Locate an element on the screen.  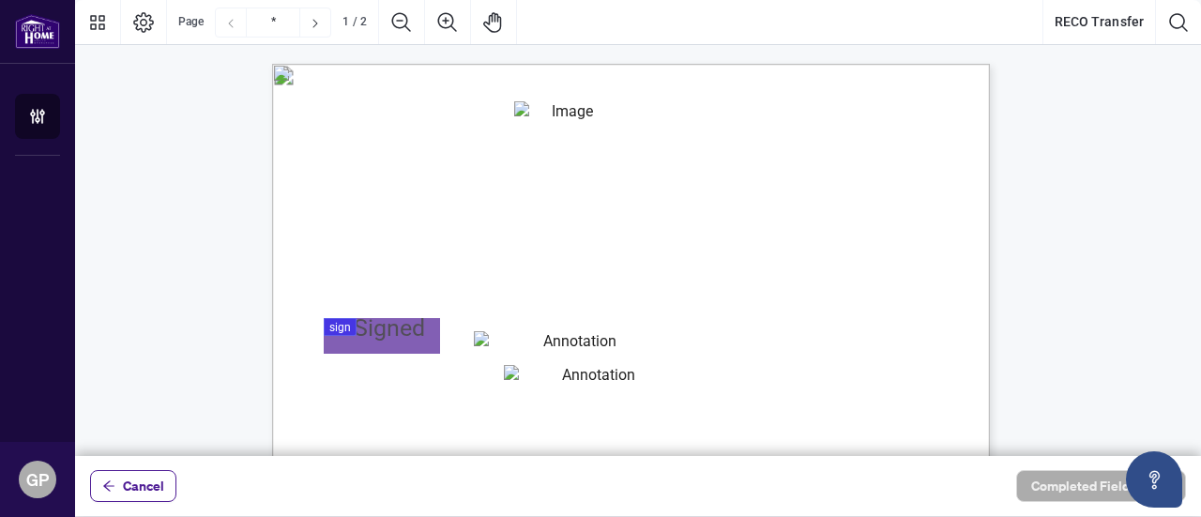
button: Cancel is located at coordinates (133, 486).